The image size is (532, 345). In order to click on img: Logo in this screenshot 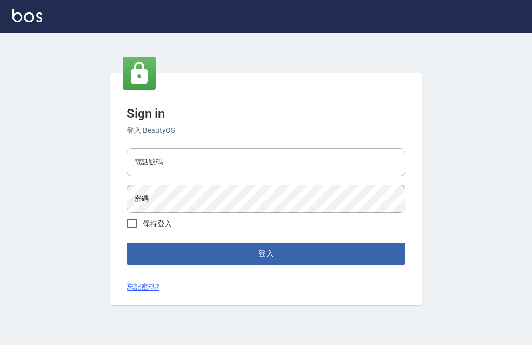, I will do `click(27, 16)`.